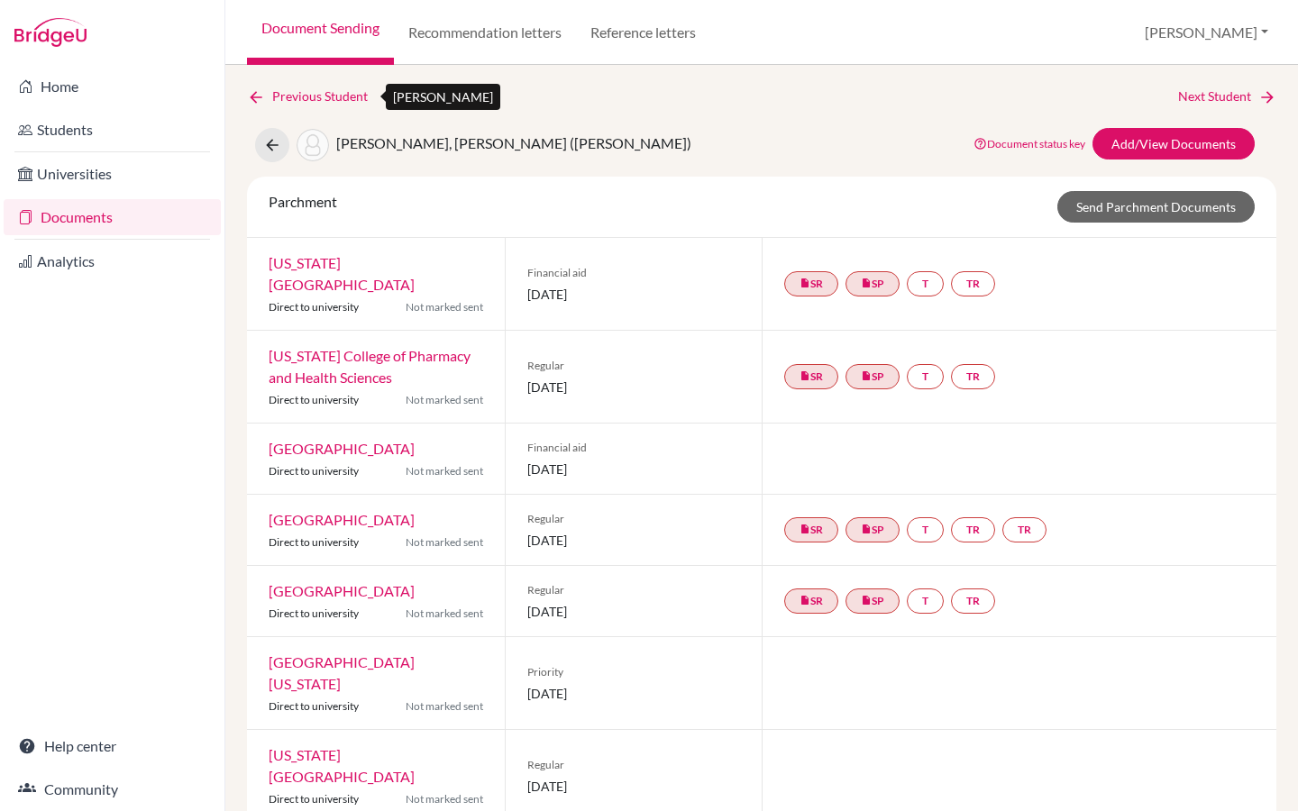  I want to click on a: Document status key, so click(1029, 143).